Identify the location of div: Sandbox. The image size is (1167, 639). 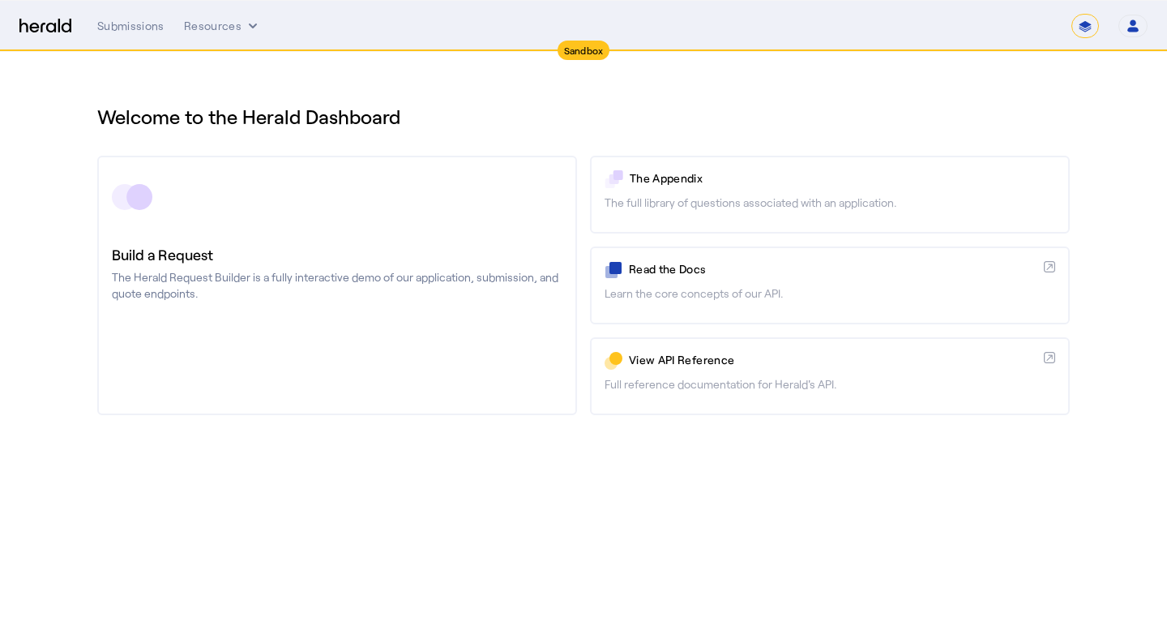
(583, 50).